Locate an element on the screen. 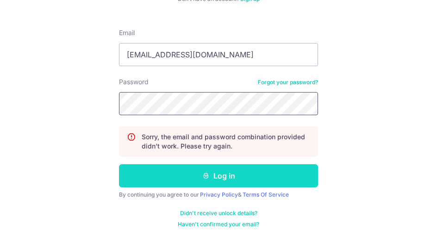  button: Log in is located at coordinates (218, 176).